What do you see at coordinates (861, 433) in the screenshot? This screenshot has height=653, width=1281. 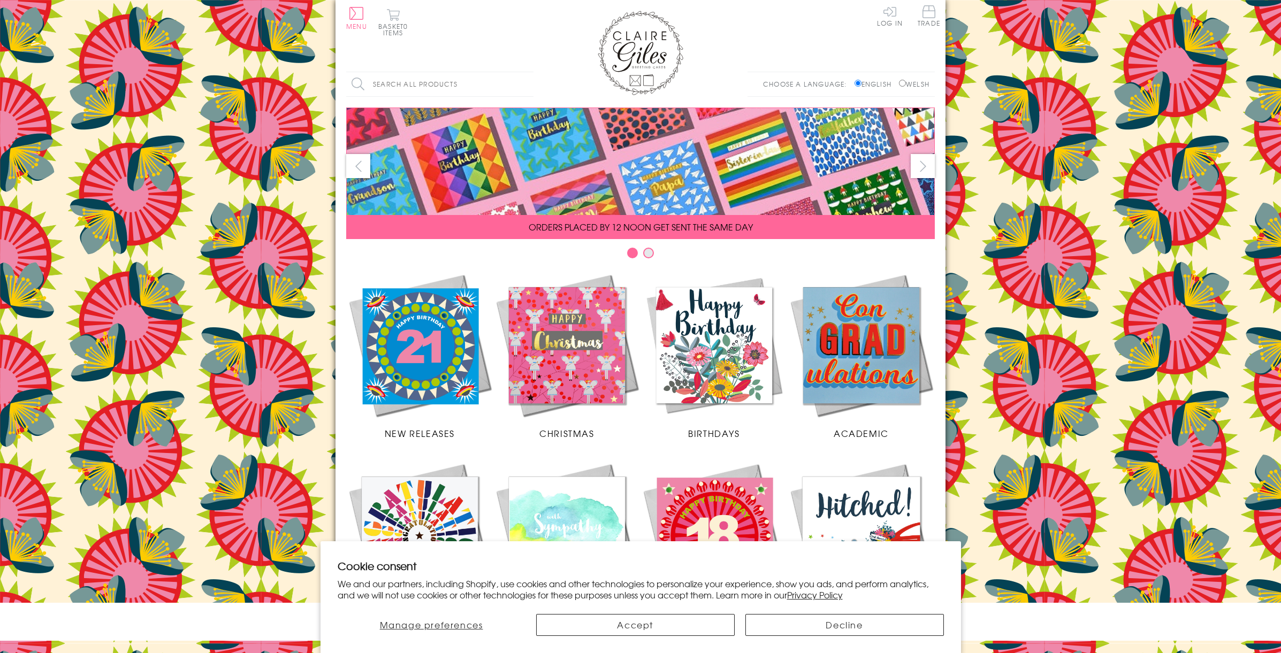 I see `span: Academic` at bounding box center [861, 433].